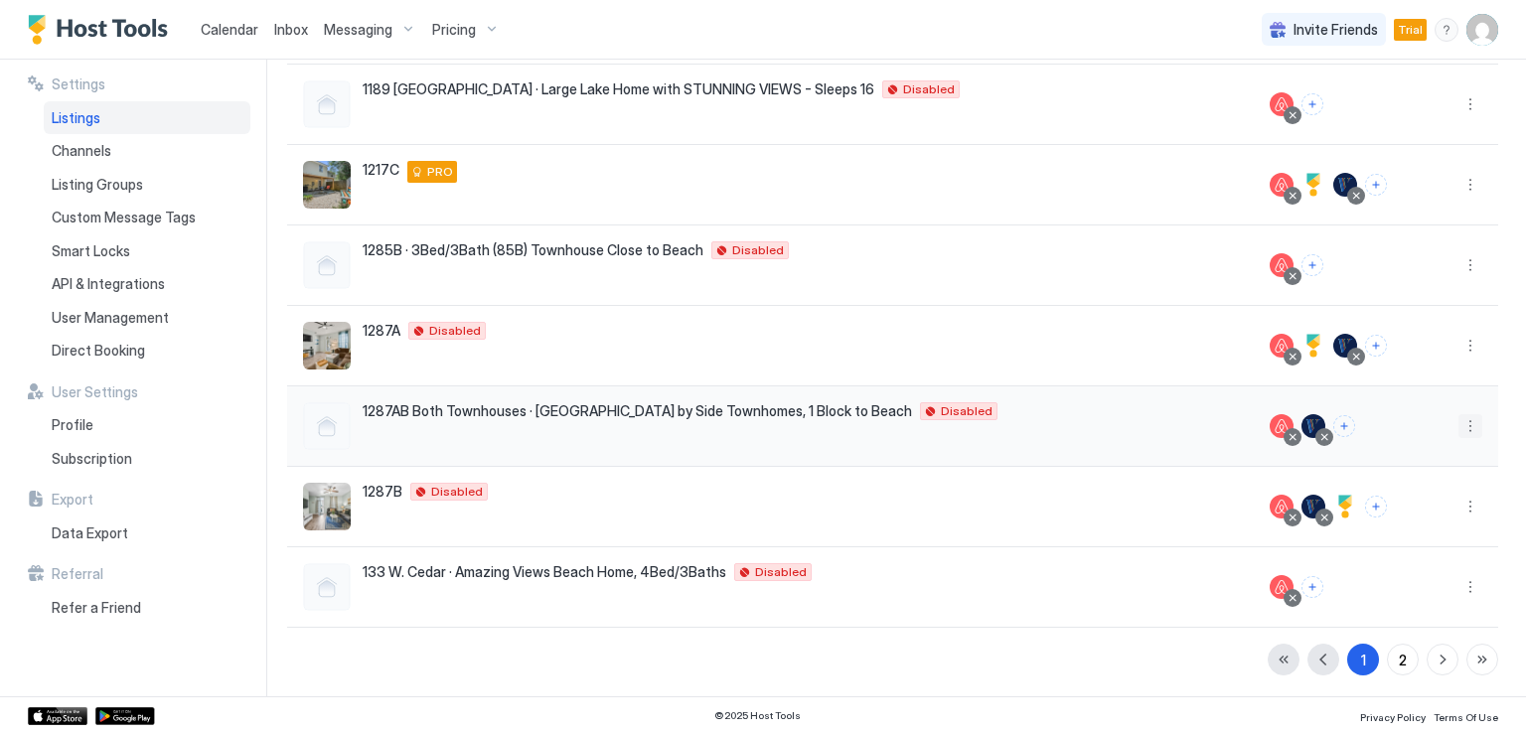 This screenshot has height=734, width=1526. Describe the element at coordinates (81, 151) in the screenshot. I see `span: Channels` at that location.